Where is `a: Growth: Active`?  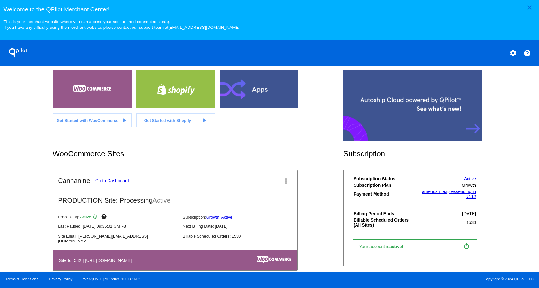 a: Growth: Active is located at coordinates (219, 217).